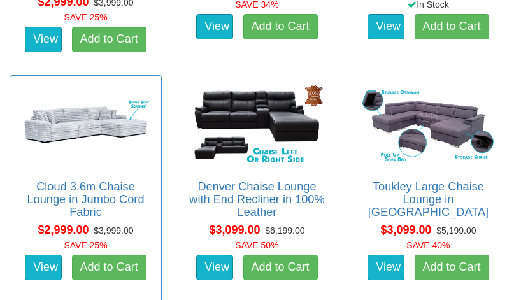 The height and width of the screenshot is (300, 514). Describe the element at coordinates (113, 231) in the screenshot. I see `del: $3,999.00` at that location.